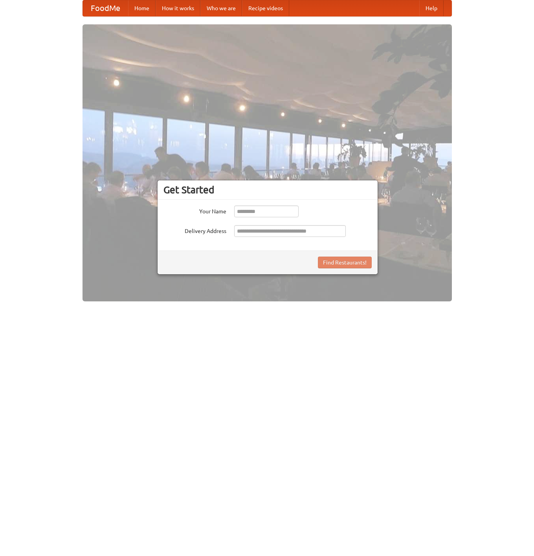 The image size is (534, 556). I want to click on button: Find Restaurants!, so click(345, 262).